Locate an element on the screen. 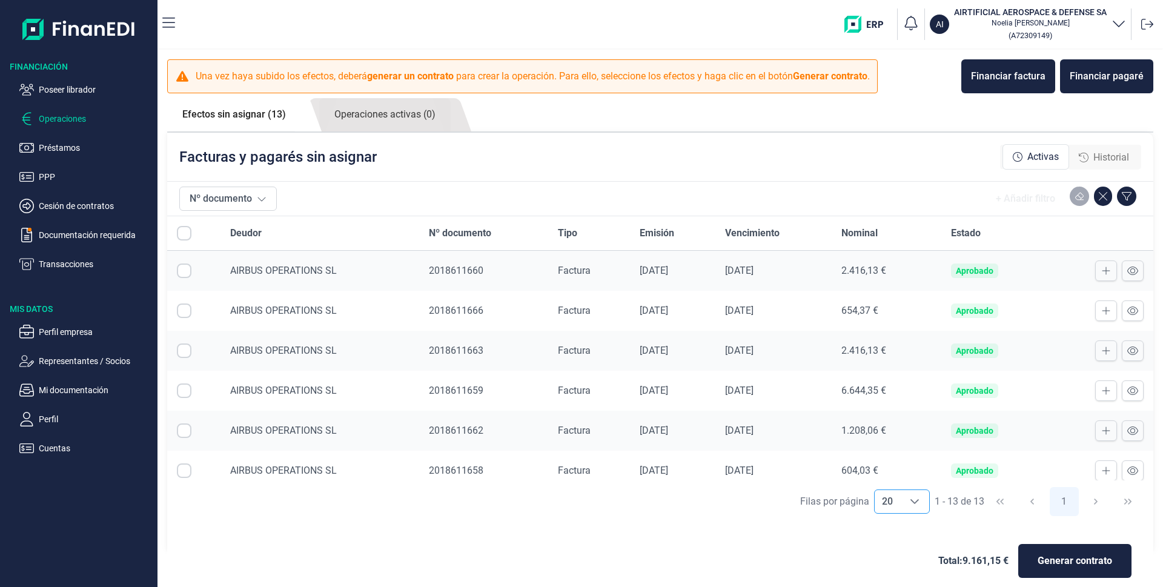  button: Nº documento is located at coordinates (228, 199).